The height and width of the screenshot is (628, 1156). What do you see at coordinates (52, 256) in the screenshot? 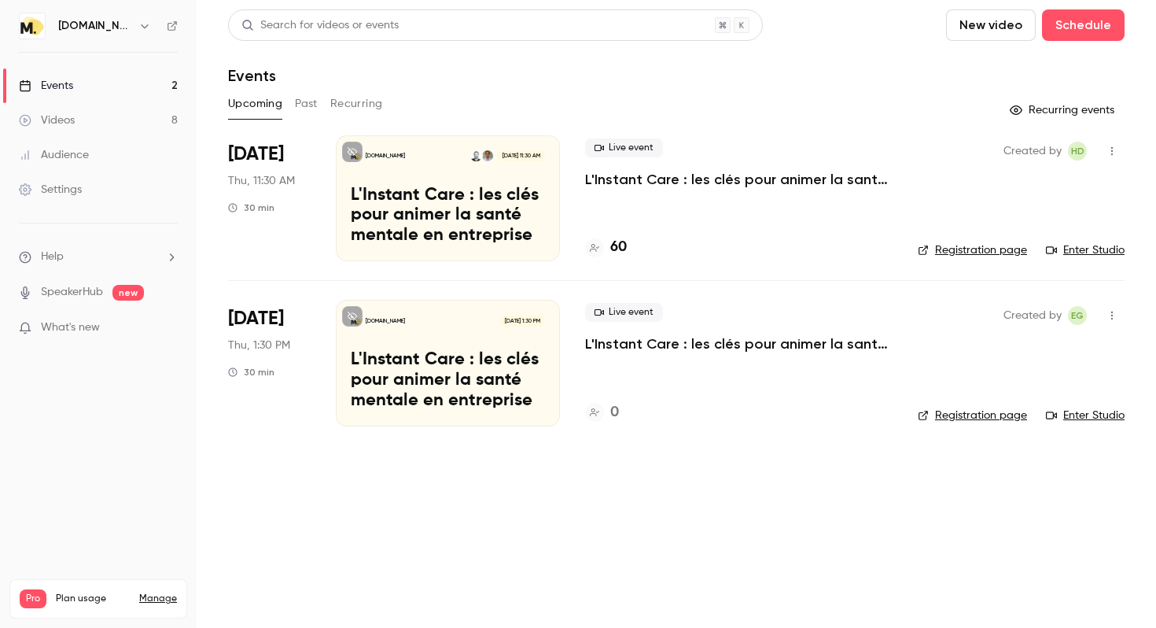
I see `span: Help` at bounding box center [52, 256].